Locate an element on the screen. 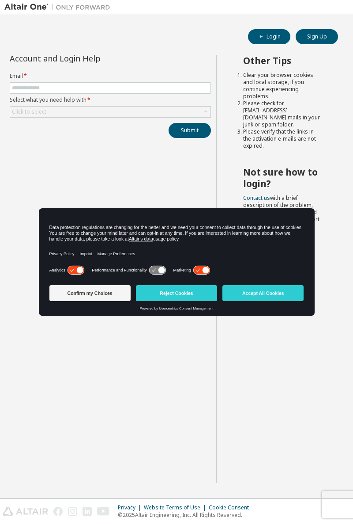 The image size is (353, 524). img: Altair One is located at coordinates (60, 7).